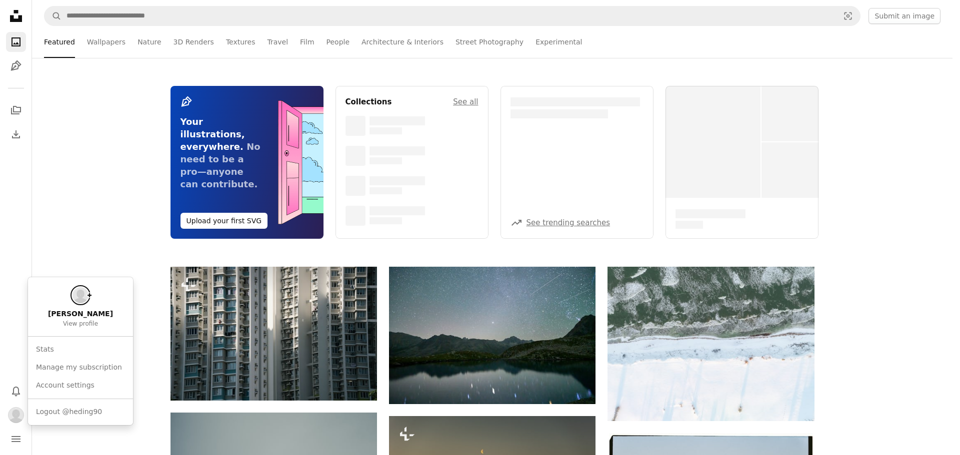 The width and height of the screenshot is (960, 455). Describe the element at coordinates (80, 324) in the screenshot. I see `span: View profile` at that location.